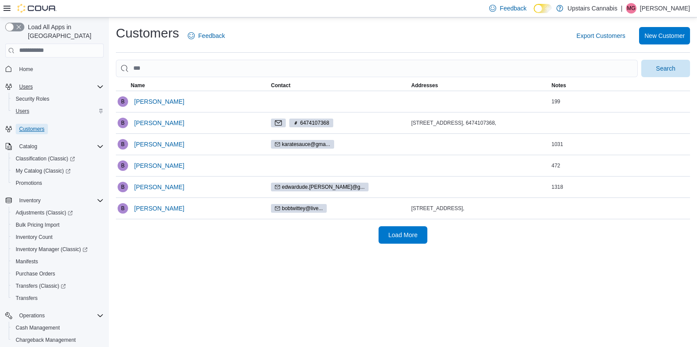  I want to click on button: Promotions, so click(58, 183).